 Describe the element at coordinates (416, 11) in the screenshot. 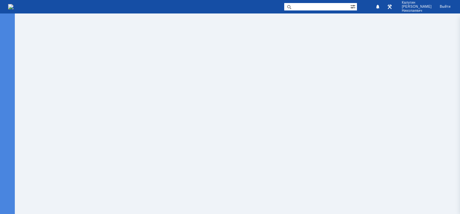

I see `span: Николаевич` at that location.